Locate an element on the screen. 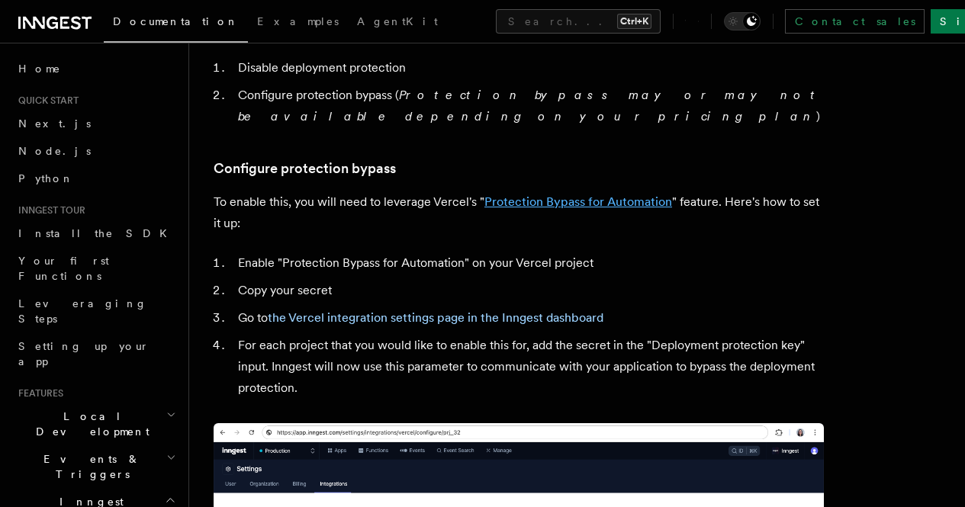  span: Examples is located at coordinates (298, 21).